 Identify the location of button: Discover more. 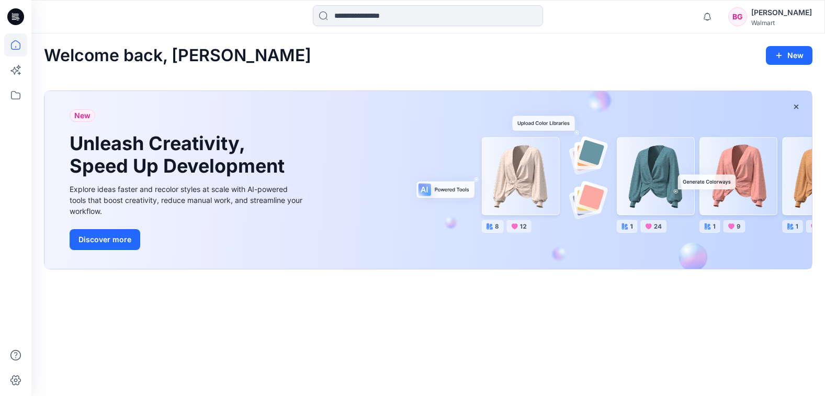
(105, 240).